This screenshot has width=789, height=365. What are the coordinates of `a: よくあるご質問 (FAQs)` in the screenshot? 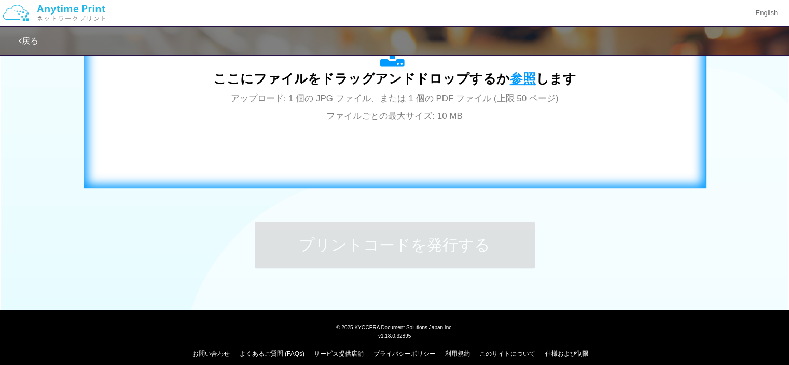 It's located at (272, 353).